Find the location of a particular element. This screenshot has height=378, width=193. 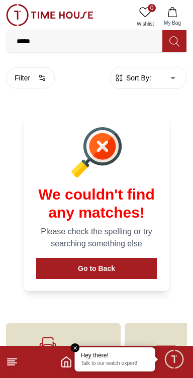

button: Sort By: is located at coordinates (133, 78).